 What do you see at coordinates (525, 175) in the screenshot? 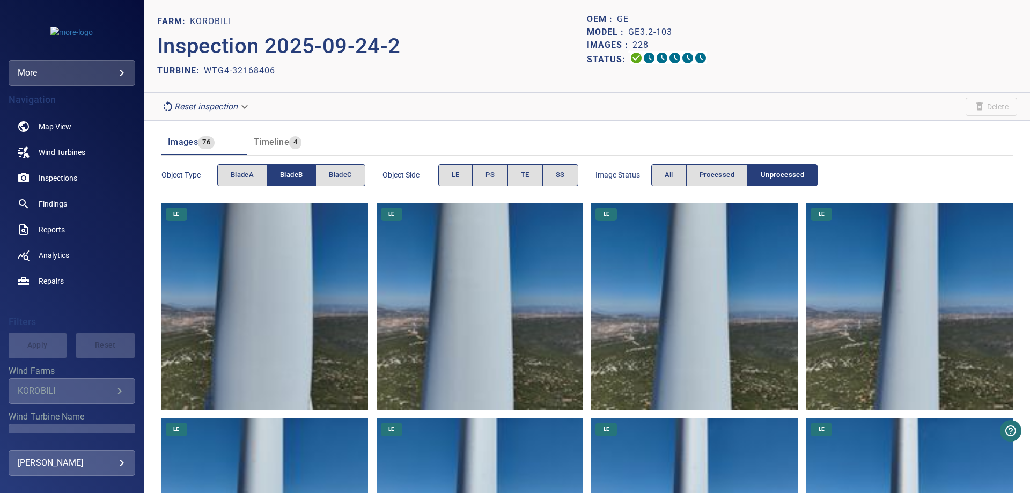
I see `button: TE` at bounding box center [525, 175].